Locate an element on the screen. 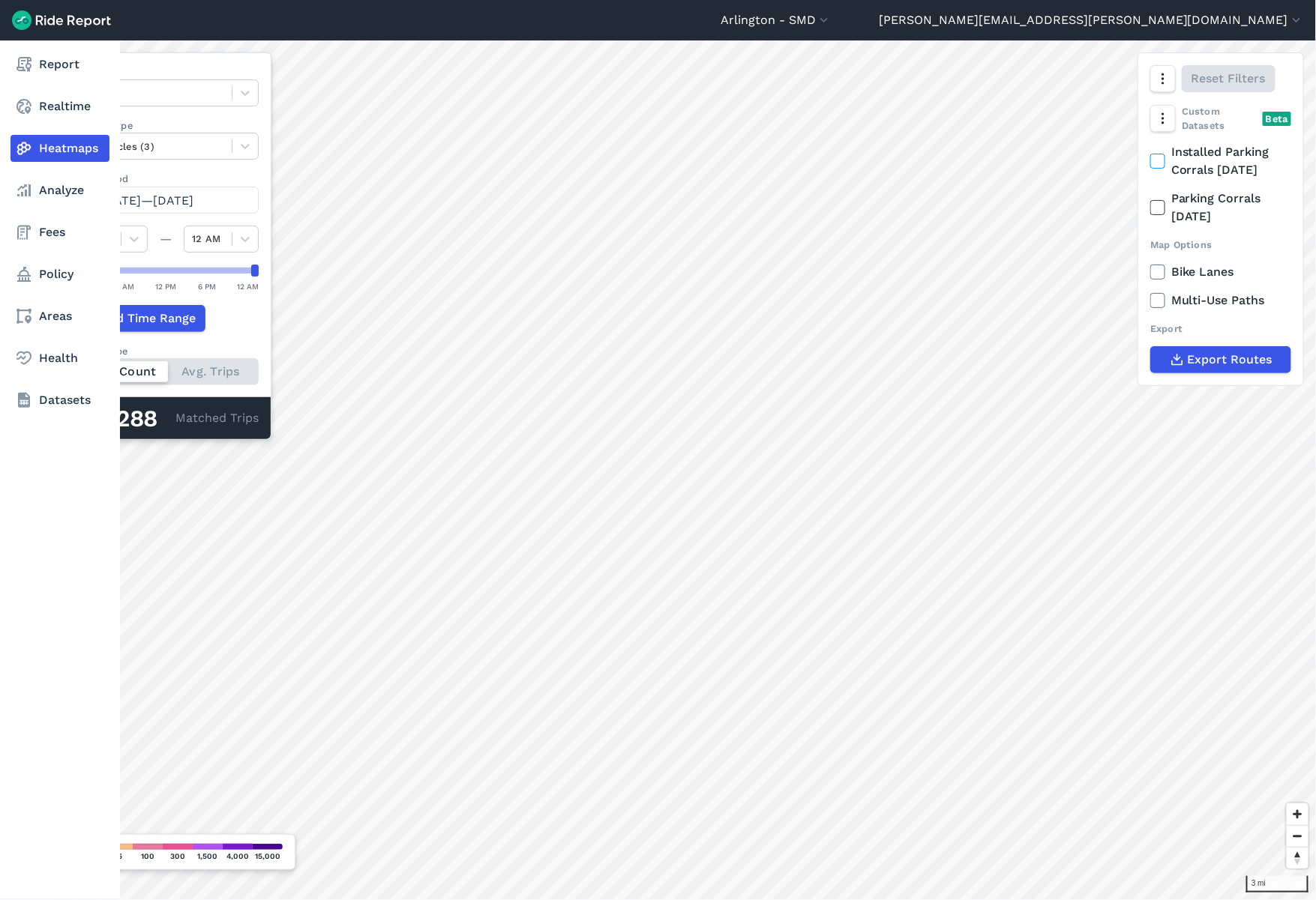 Image resolution: width=1316 pixels, height=900 pixels. div: 6 AM is located at coordinates (125, 287).